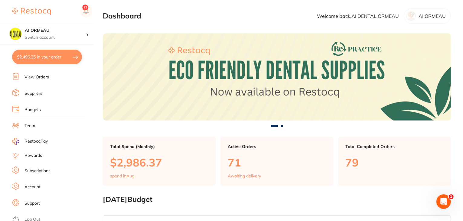 This screenshot has width=463, height=221. Describe the element at coordinates (55, 31) in the screenshot. I see `h4: AI ORMEAU` at that location.